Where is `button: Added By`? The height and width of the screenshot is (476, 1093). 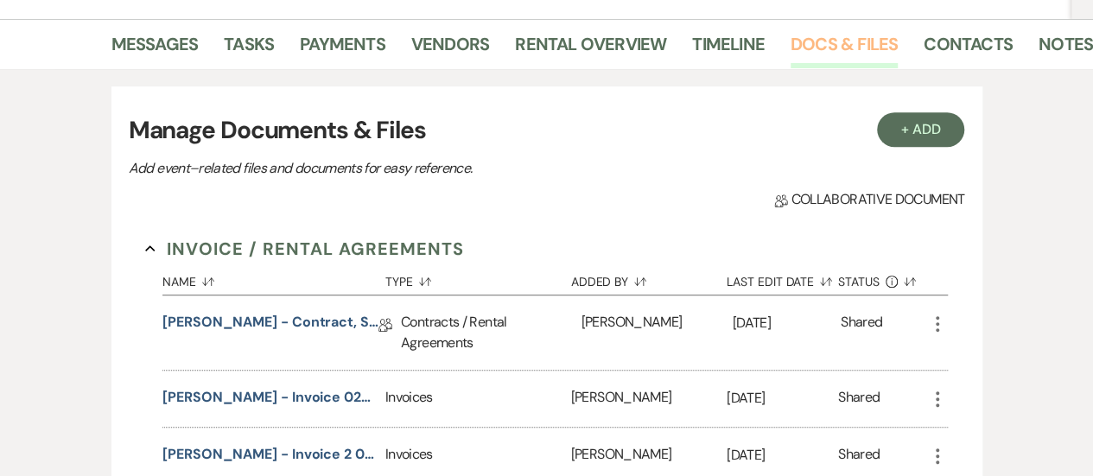 button: Added By is located at coordinates (649, 278).